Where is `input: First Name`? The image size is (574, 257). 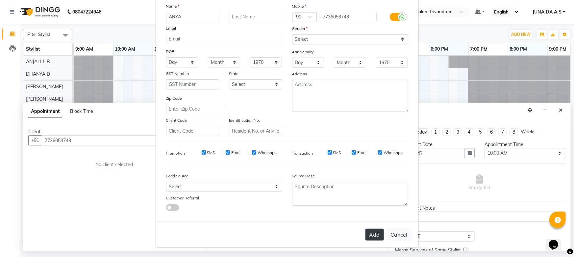
input: First Name is located at coordinates (193, 17).